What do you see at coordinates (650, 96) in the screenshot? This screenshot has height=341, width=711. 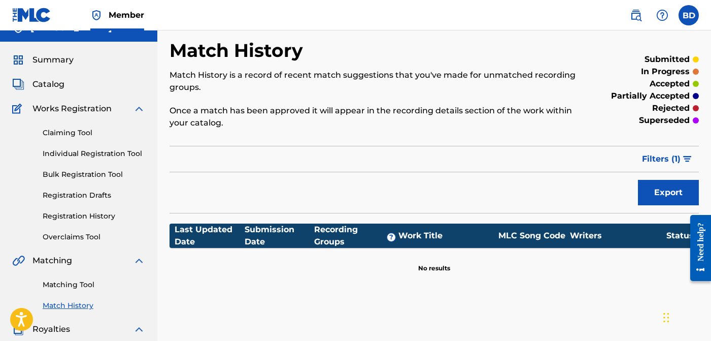 I see `p: partially accepted` at bounding box center [650, 96].